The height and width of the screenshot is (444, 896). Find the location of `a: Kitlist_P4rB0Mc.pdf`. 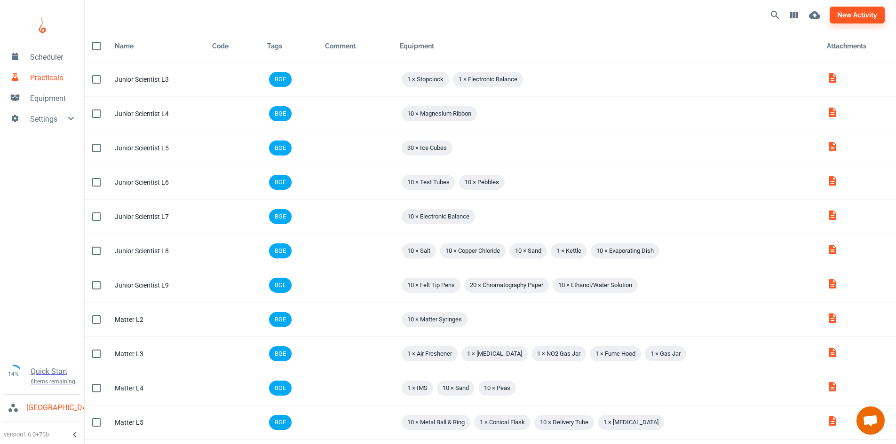

a: Kitlist_P4rB0Mc.pdf is located at coordinates (833, 287).